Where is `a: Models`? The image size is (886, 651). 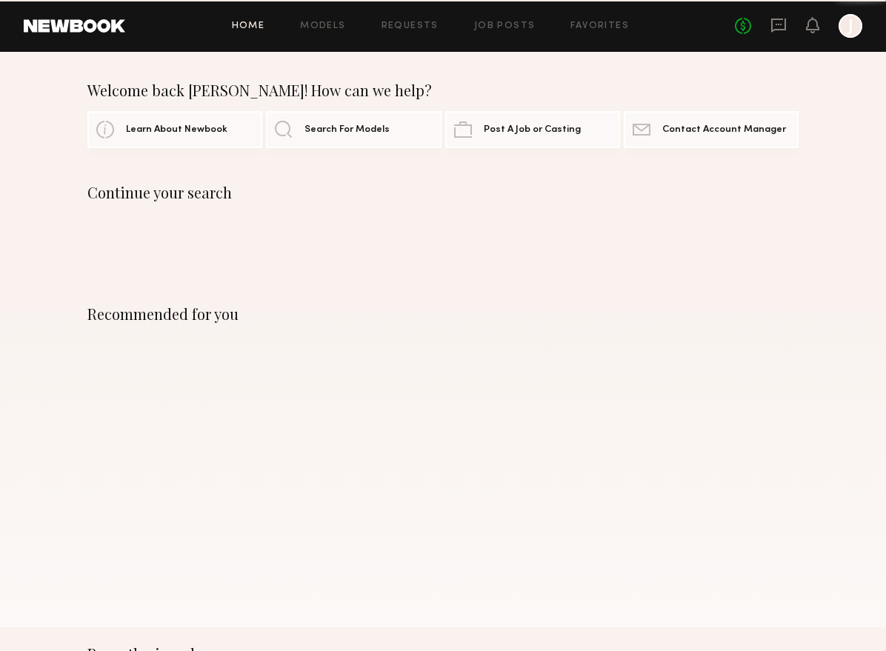
a: Models is located at coordinates (322, 26).